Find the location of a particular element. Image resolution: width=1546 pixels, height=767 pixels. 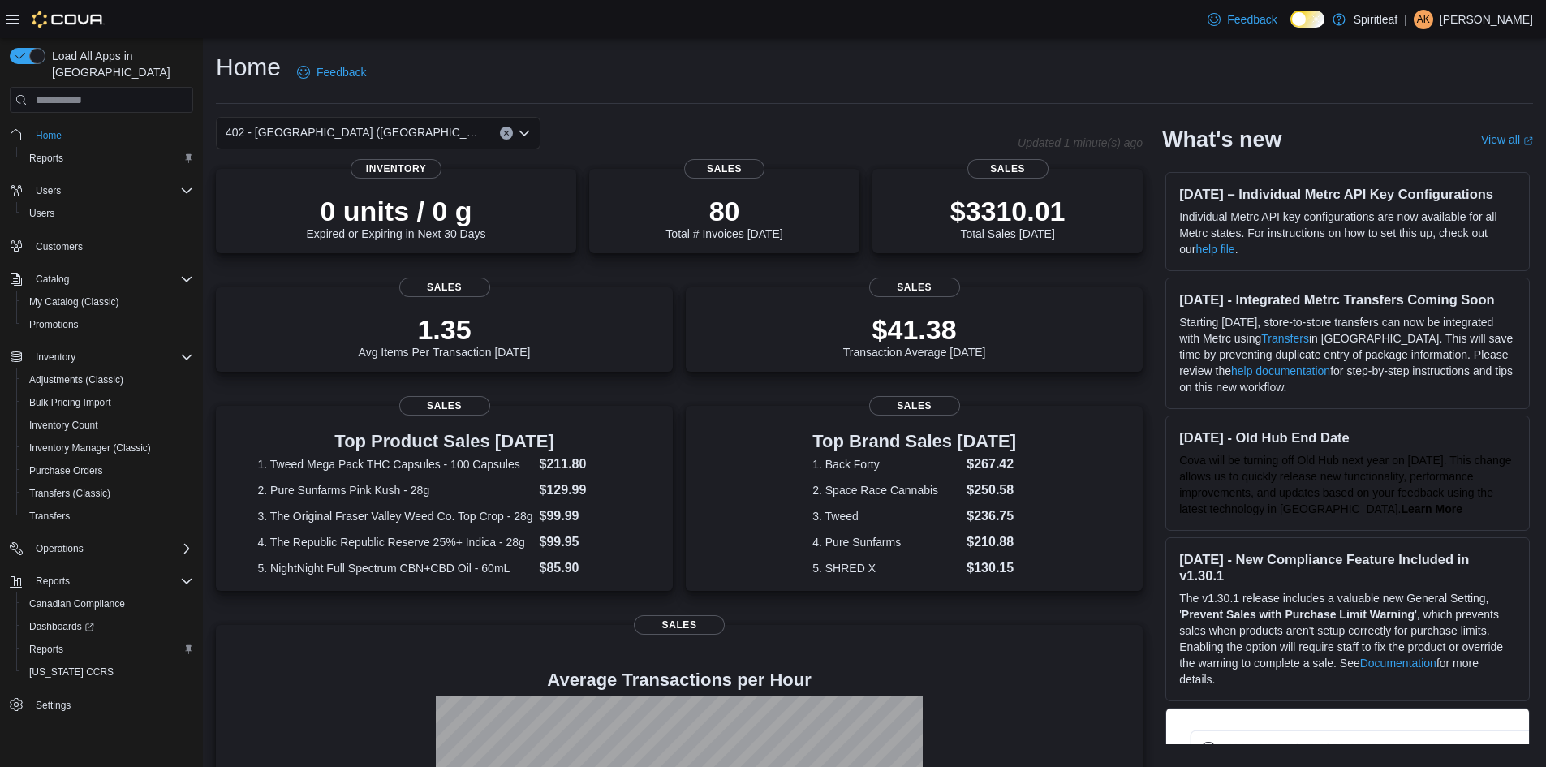

img: Cova is located at coordinates (68, 19).